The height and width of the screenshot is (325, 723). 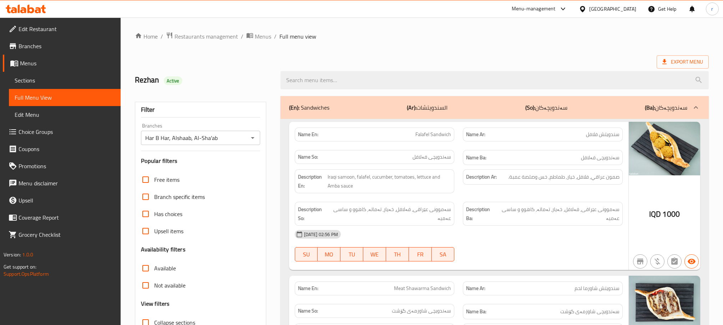 I want to click on button: TU, so click(x=352, y=254).